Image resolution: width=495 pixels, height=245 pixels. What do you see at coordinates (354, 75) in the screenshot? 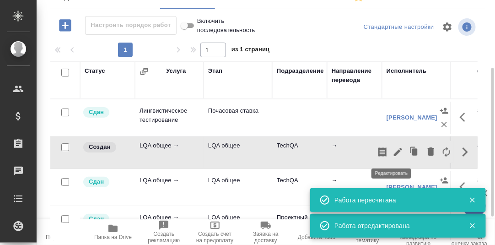
I see `div: Направление перевода` at bounding box center [354, 75].